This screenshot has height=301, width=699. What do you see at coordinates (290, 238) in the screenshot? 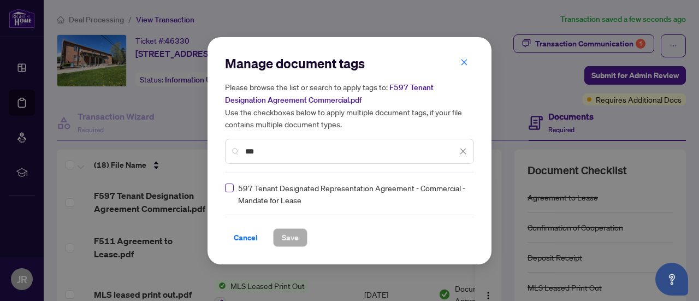
I see `button: Save` at bounding box center [290, 238].